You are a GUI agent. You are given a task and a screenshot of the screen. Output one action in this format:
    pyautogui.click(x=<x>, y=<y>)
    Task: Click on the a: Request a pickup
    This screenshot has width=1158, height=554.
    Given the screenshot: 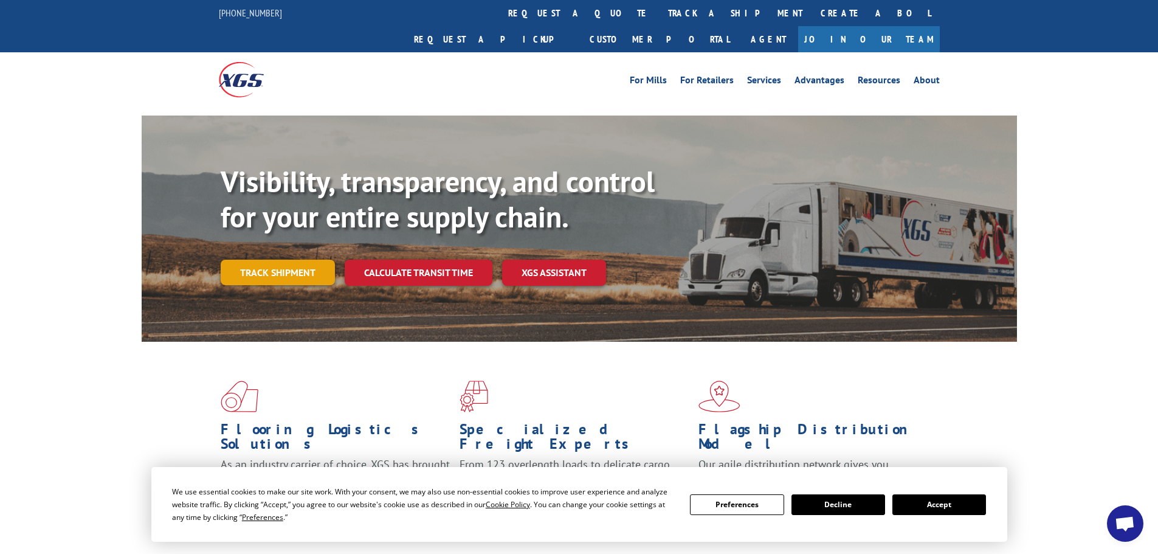 What is the action you would take?
    pyautogui.click(x=492, y=39)
    